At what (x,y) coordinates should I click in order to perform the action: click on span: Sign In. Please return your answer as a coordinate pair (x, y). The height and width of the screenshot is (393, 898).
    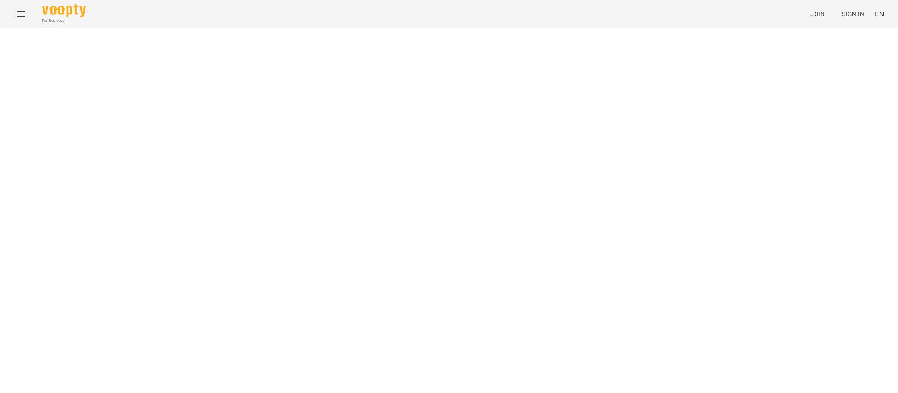
    Looking at the image, I should click on (853, 14).